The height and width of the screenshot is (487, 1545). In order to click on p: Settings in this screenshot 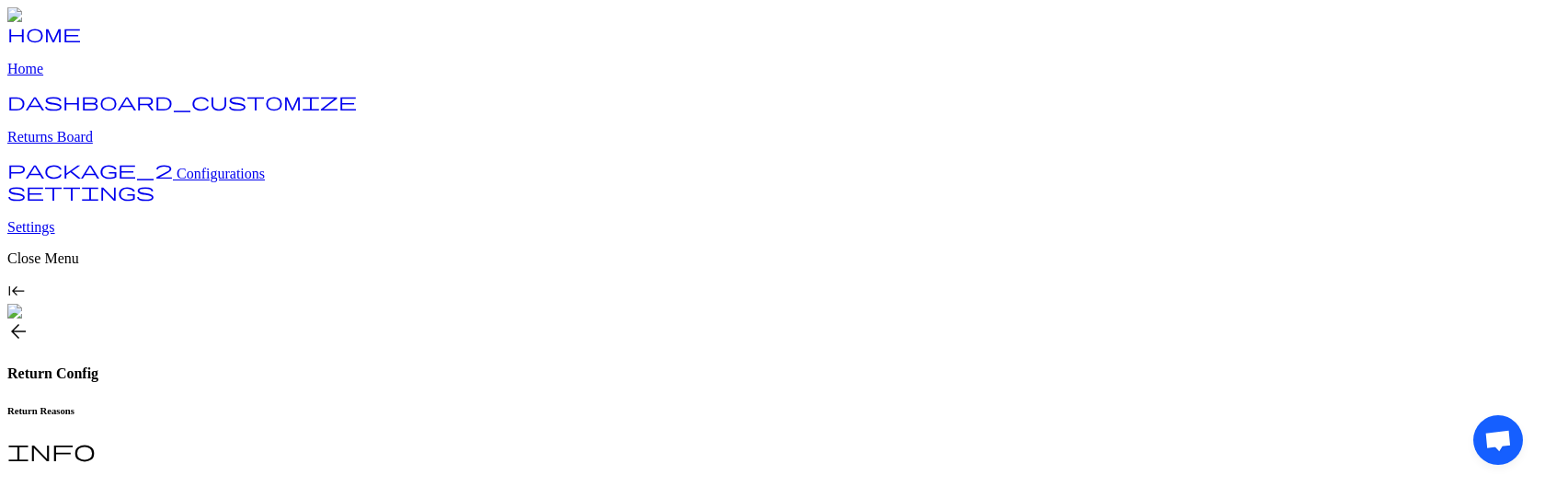, I will do `click(773, 227)`.